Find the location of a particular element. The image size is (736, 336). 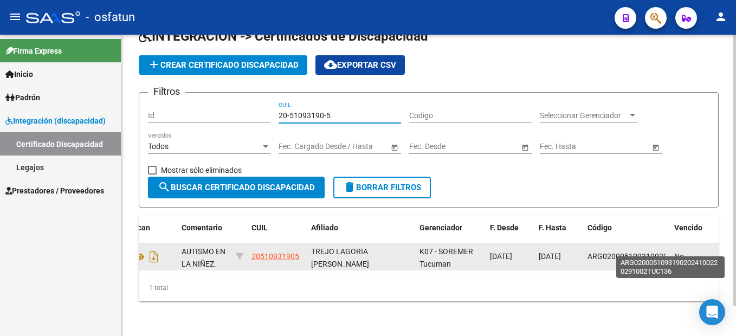

datatable-header-cell: Comentario is located at coordinates (204, 228).